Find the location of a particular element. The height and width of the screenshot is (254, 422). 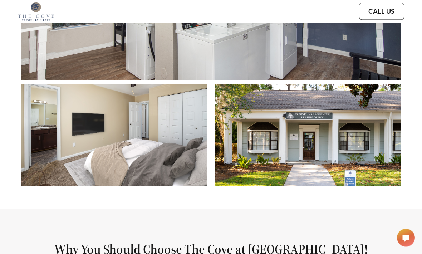

img: cove_at_fountain_lake_logo.png is located at coordinates (36, 11).